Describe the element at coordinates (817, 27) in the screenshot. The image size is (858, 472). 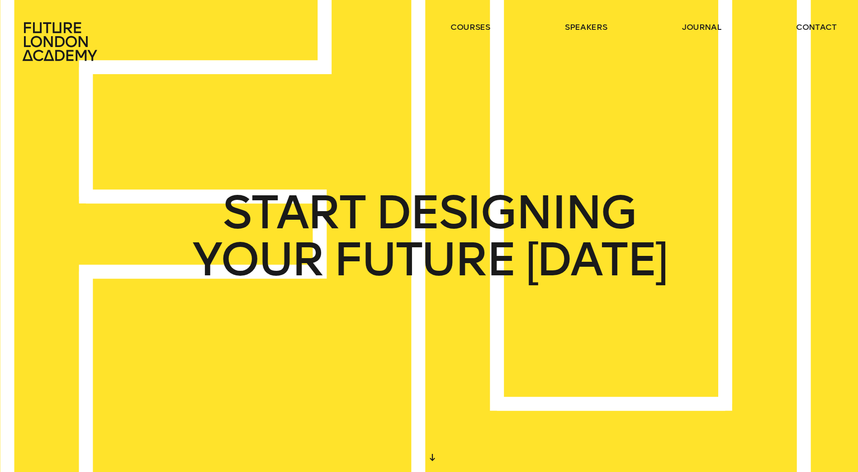
I see `a: contact` at that location.